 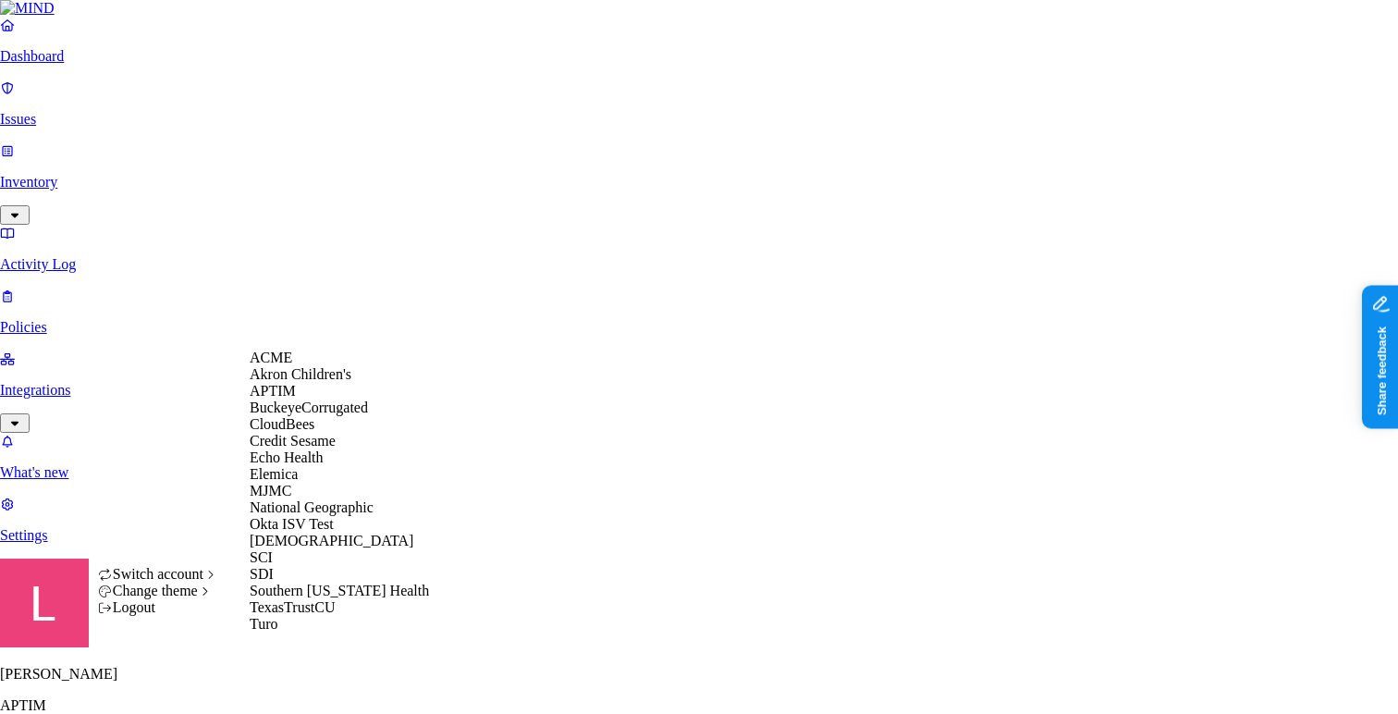 I want to click on span: SDI, so click(x=262, y=573).